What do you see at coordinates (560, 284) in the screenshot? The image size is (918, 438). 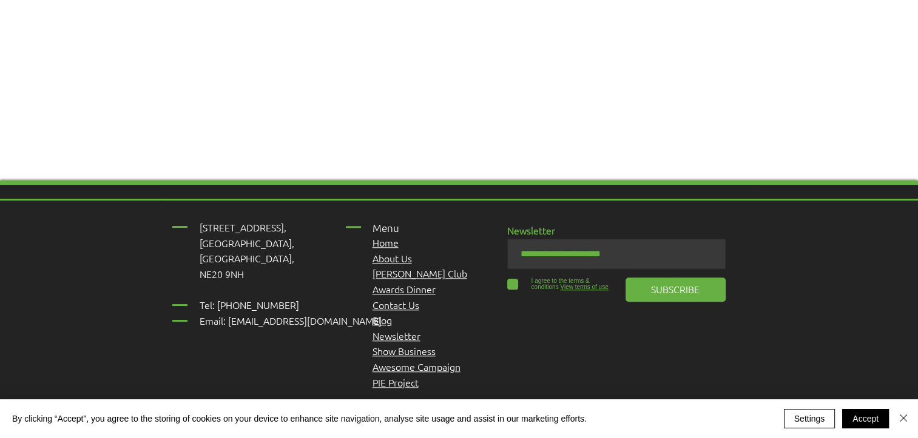 I see `span: I agree to the terms & conditions` at bounding box center [560, 284].